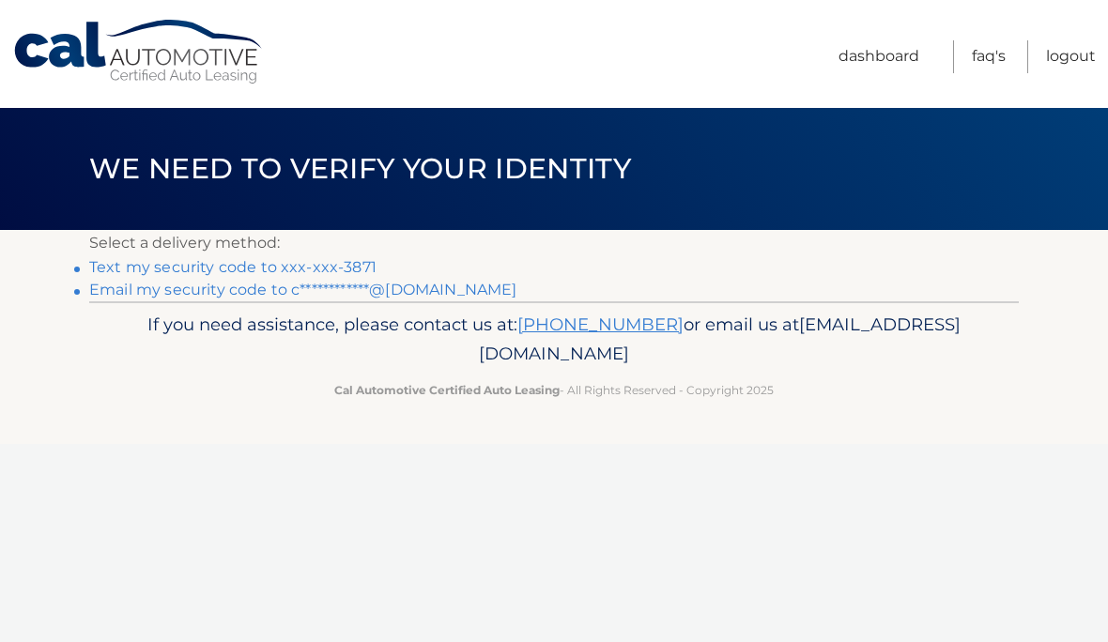 The width and height of the screenshot is (1108, 642). What do you see at coordinates (989, 56) in the screenshot?
I see `a: FAQ's` at bounding box center [989, 56].